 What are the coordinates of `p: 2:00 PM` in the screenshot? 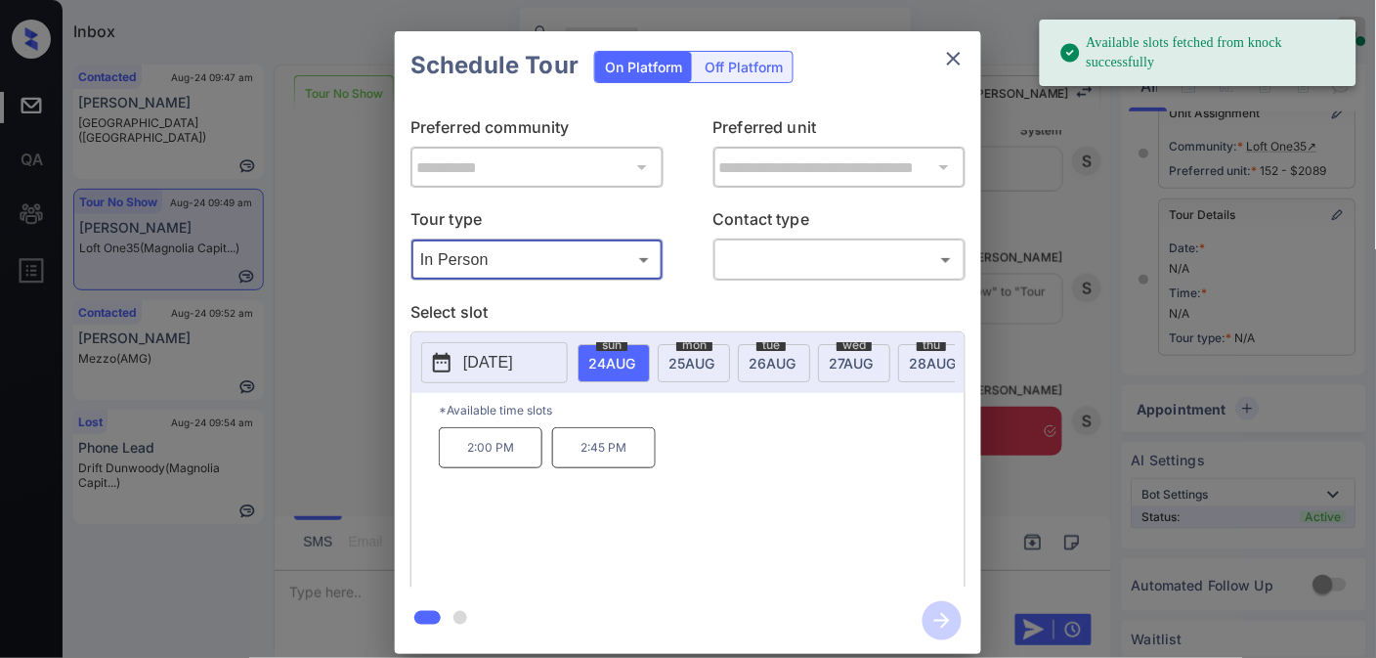 It's located at (491, 448).